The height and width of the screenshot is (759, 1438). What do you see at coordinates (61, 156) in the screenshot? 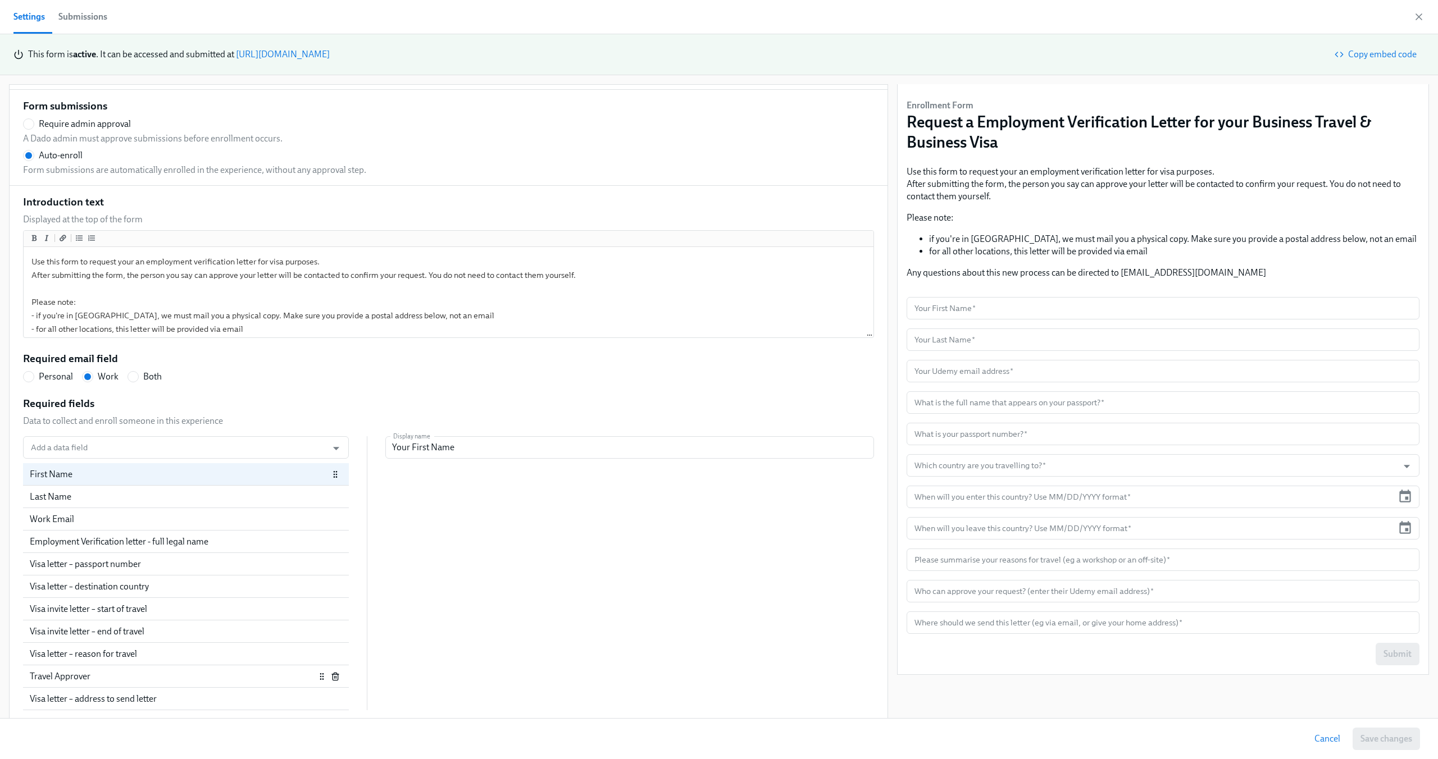
I see `span: Auto-enroll` at bounding box center [61, 156].